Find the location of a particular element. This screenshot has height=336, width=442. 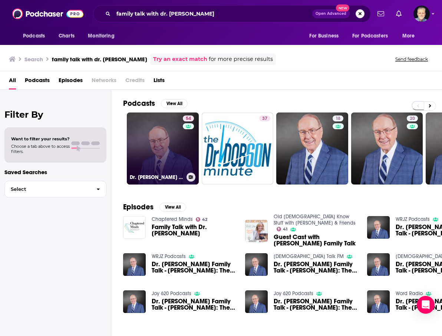

a: 41 is located at coordinates (282, 229).